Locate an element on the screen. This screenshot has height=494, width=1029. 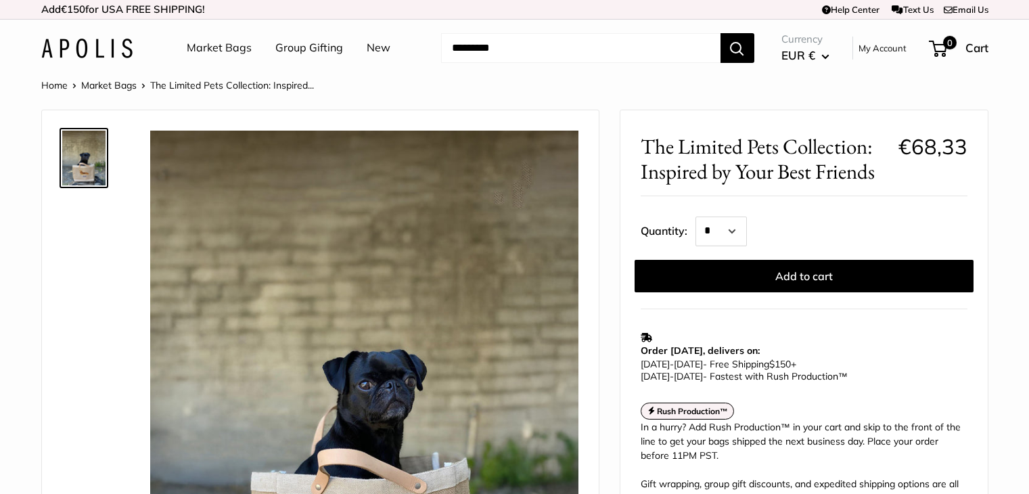
a: Text Us is located at coordinates (912, 9).